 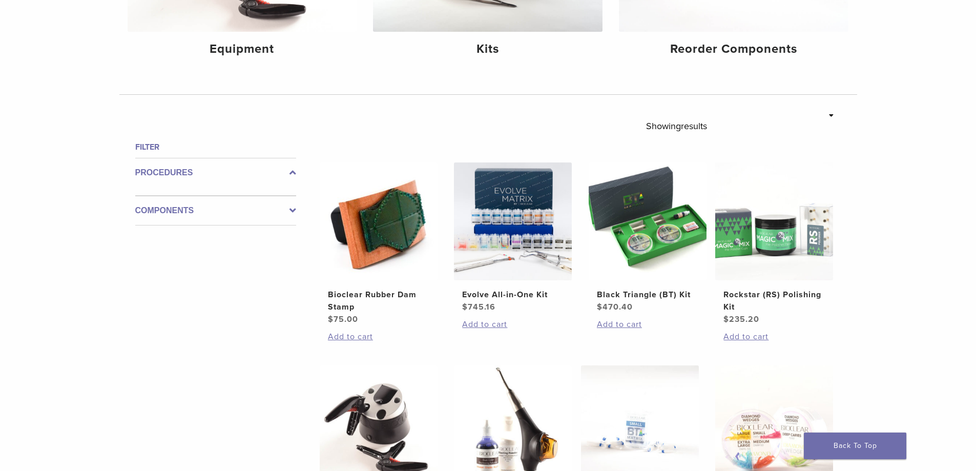 I want to click on h4: Filter, so click(x=216, y=147).